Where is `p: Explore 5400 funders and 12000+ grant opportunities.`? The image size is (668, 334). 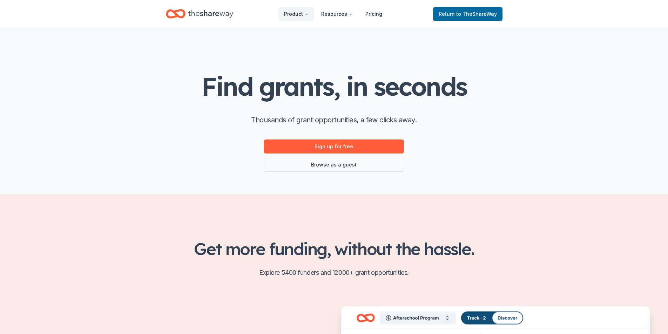 p: Explore 5400 funders and 12000+ grant opportunities. is located at coordinates (334, 273).